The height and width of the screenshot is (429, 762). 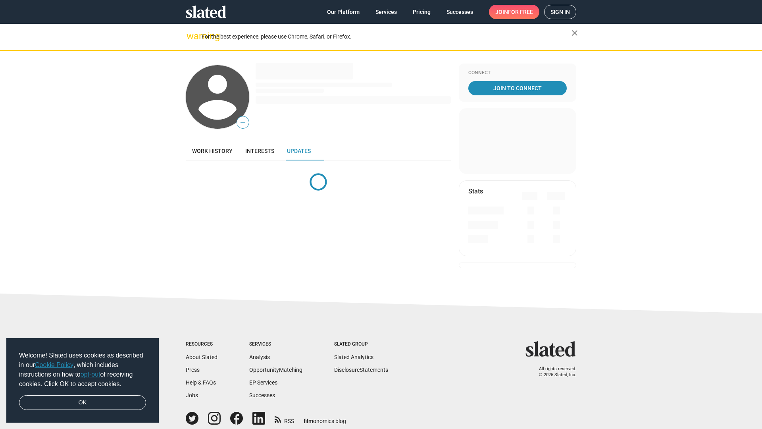 What do you see at coordinates (276, 370) in the screenshot?
I see `a: OpportunityMatching` at bounding box center [276, 370].